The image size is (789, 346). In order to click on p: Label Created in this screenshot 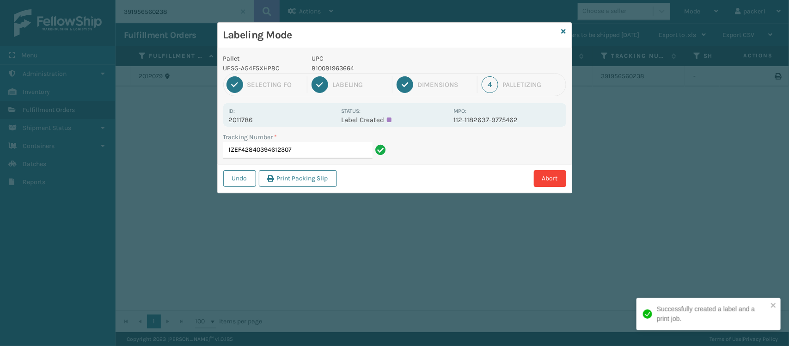, I will do `click(394, 120)`.